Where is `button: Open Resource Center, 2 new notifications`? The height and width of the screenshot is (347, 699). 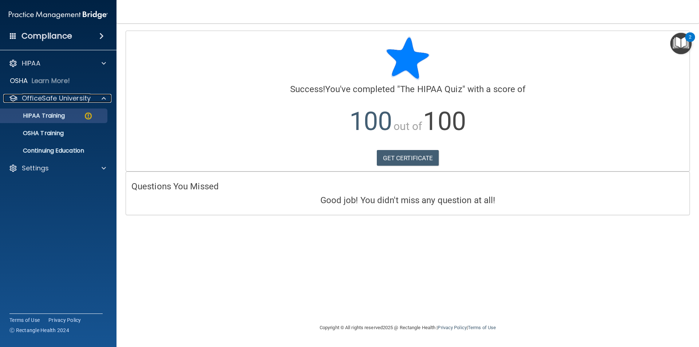
button: Open Resource Center, 2 new notifications is located at coordinates (681, 43).